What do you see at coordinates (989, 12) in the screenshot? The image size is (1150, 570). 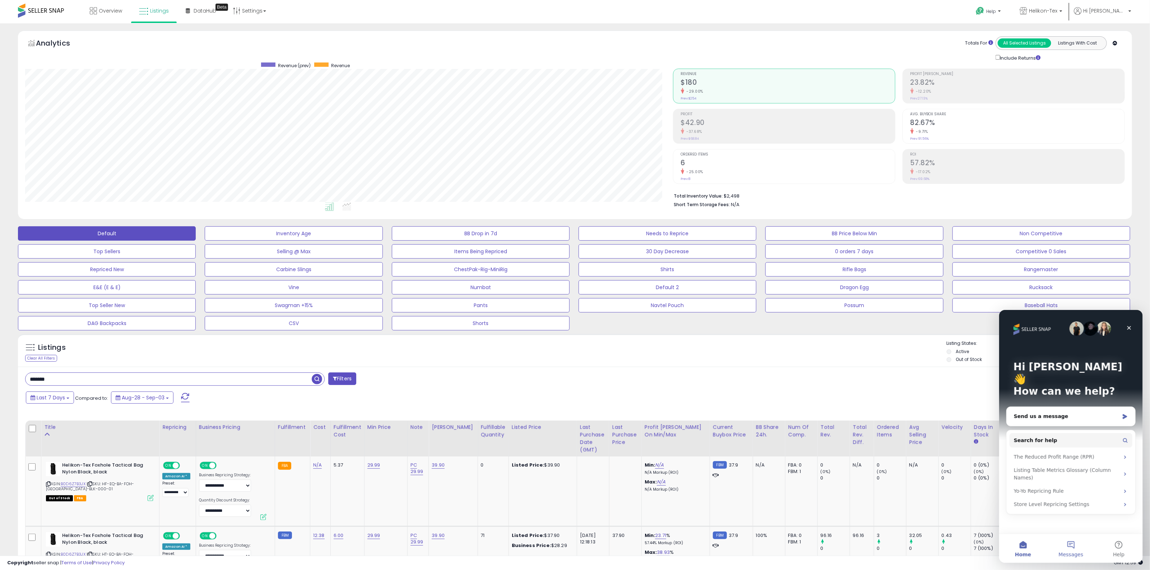 I see `a: Help` at bounding box center [989, 12].